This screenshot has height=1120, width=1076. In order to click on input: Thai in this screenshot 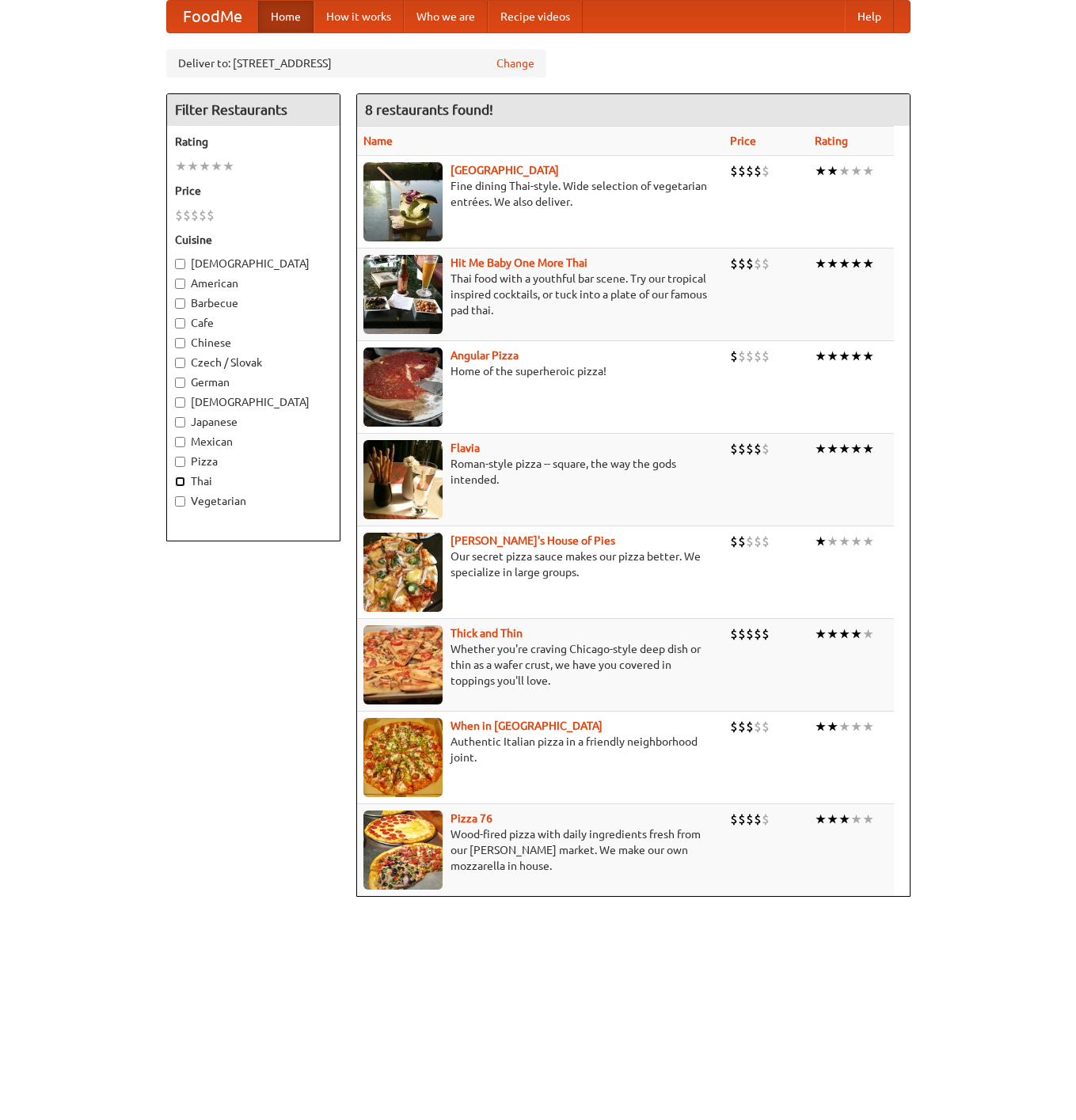, I will do `click(180, 482)`.